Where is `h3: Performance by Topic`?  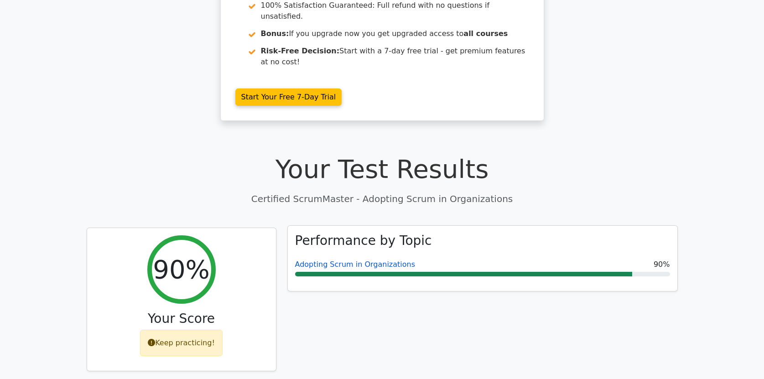
h3: Performance by Topic is located at coordinates (364, 241).